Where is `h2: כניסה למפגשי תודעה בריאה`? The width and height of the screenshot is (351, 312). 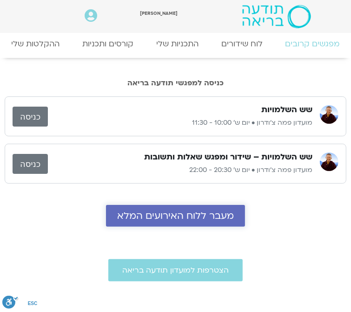
h2: כניסה למפגשי תודעה בריאה is located at coordinates (175, 83).